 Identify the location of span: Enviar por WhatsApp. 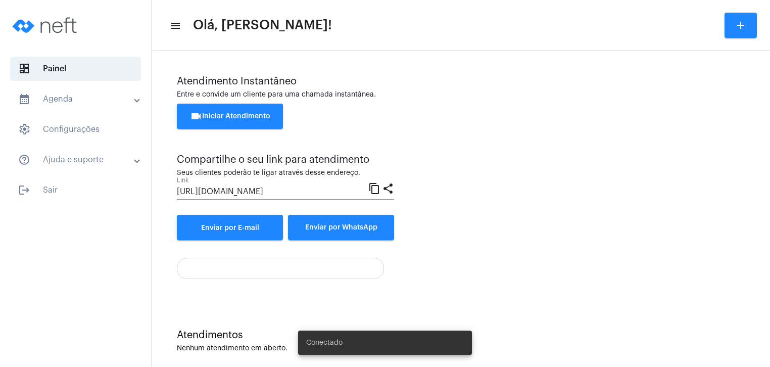
(341, 227).